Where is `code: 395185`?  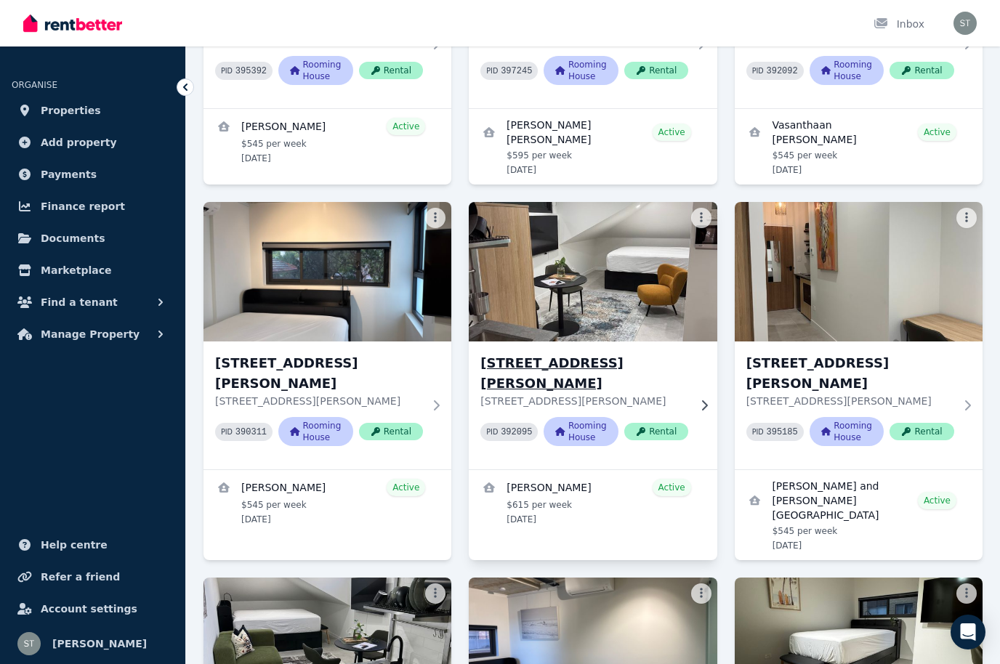
code: 395185 is located at coordinates (782, 433).